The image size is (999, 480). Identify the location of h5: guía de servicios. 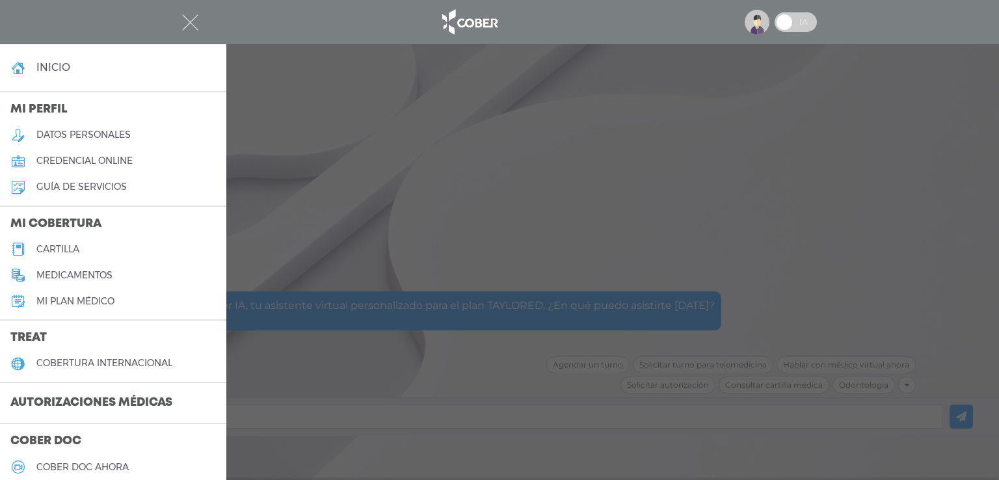
(81, 187).